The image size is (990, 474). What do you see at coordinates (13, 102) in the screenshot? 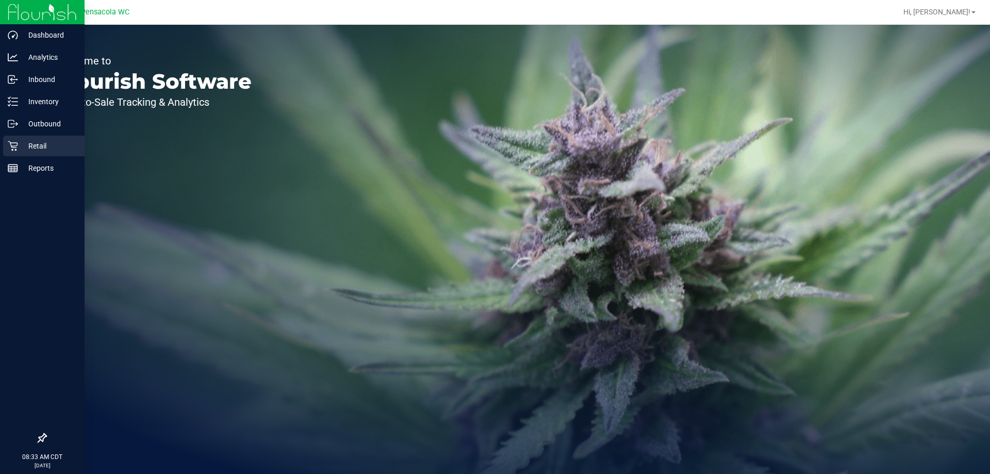
I see `inline-svg: Inventory` at bounding box center [13, 102].